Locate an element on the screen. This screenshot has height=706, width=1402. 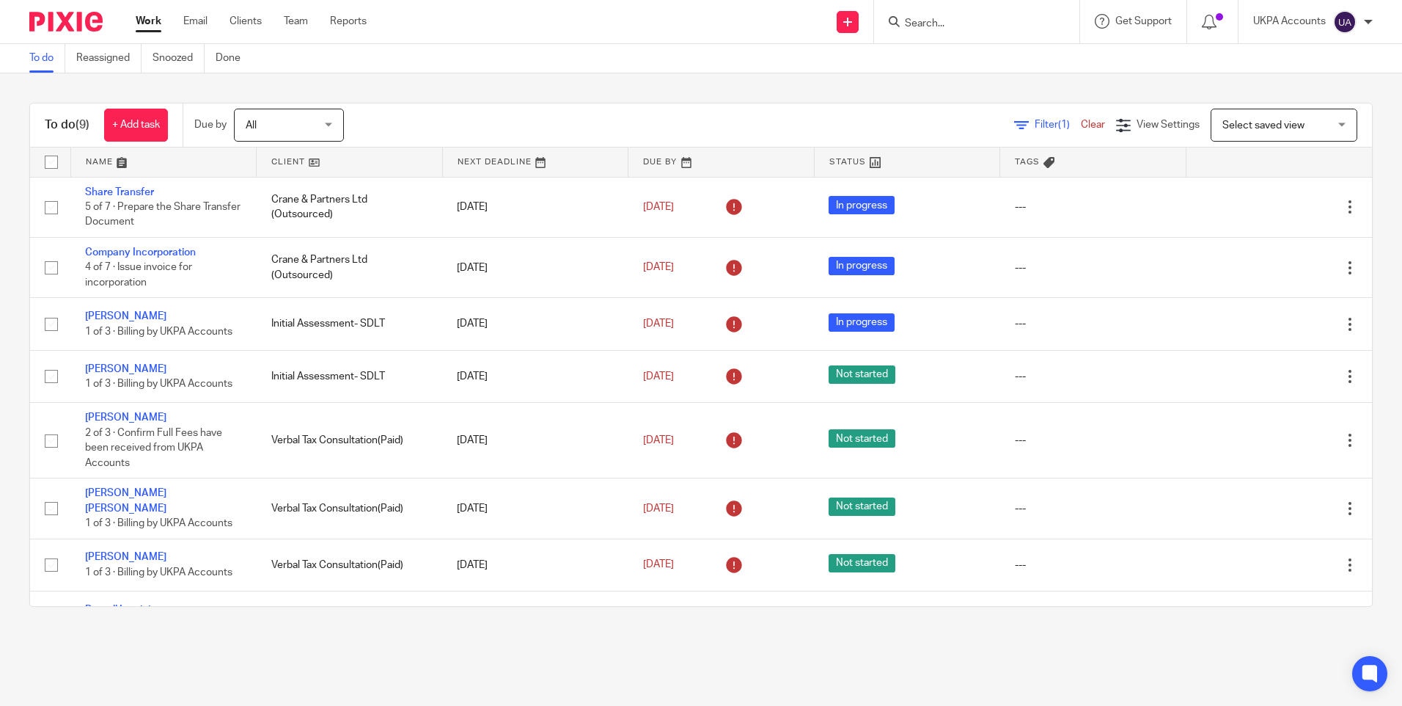
a: Work is located at coordinates (148, 21).